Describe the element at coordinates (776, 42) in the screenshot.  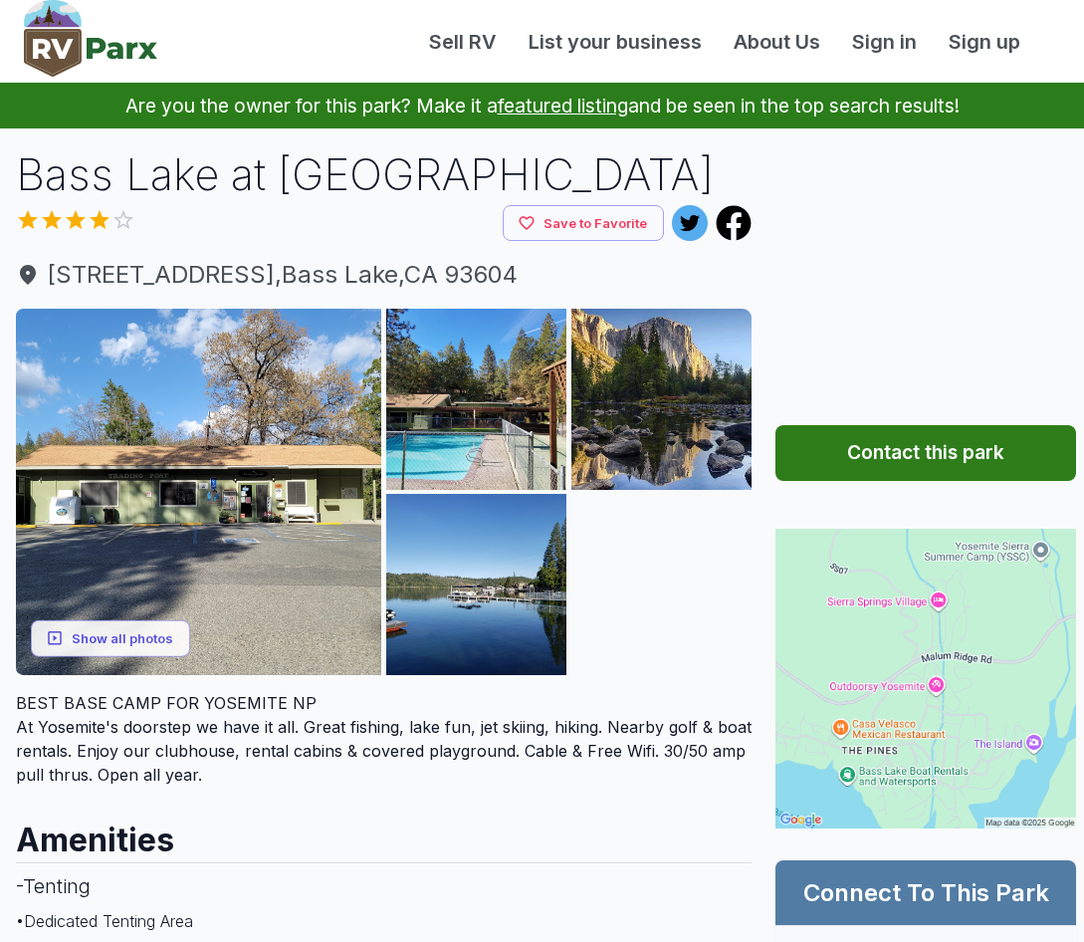
I see `a: About Us` at that location.